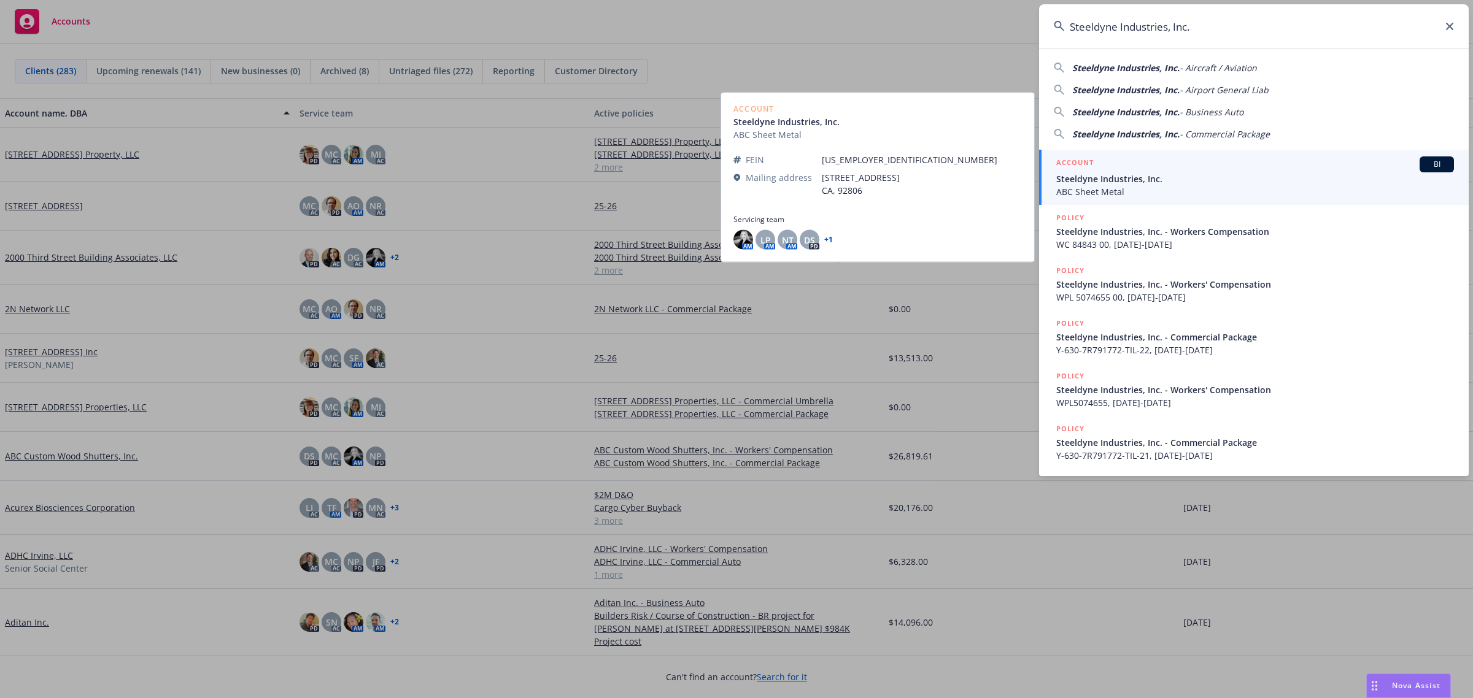  I want to click on span: Steeldyne Industries, Inc. - Workers Compensation, so click(1255, 231).